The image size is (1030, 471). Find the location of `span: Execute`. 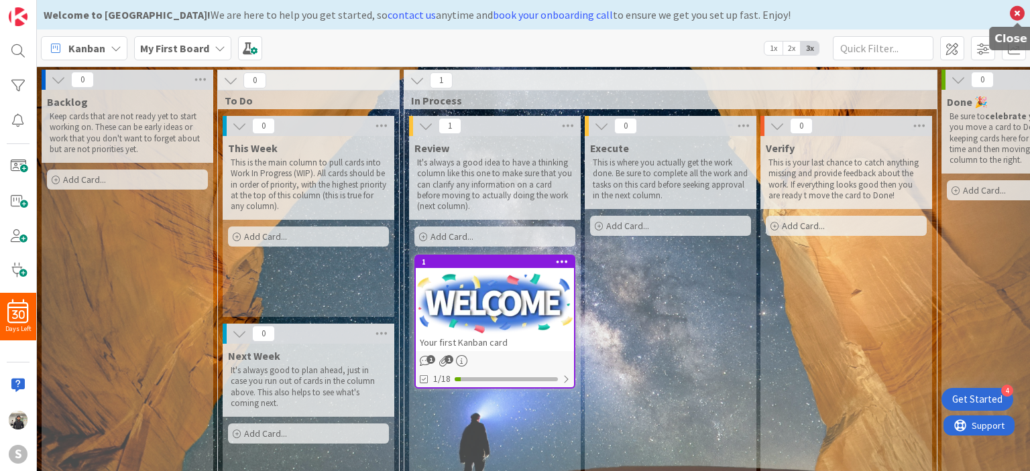

span: Execute is located at coordinates (610, 148).